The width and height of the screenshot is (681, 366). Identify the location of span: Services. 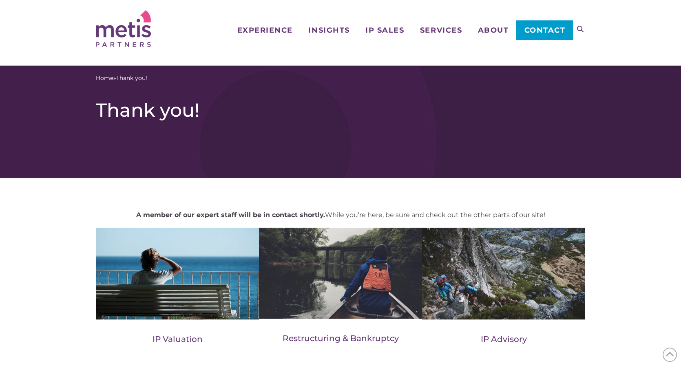
(441, 30).